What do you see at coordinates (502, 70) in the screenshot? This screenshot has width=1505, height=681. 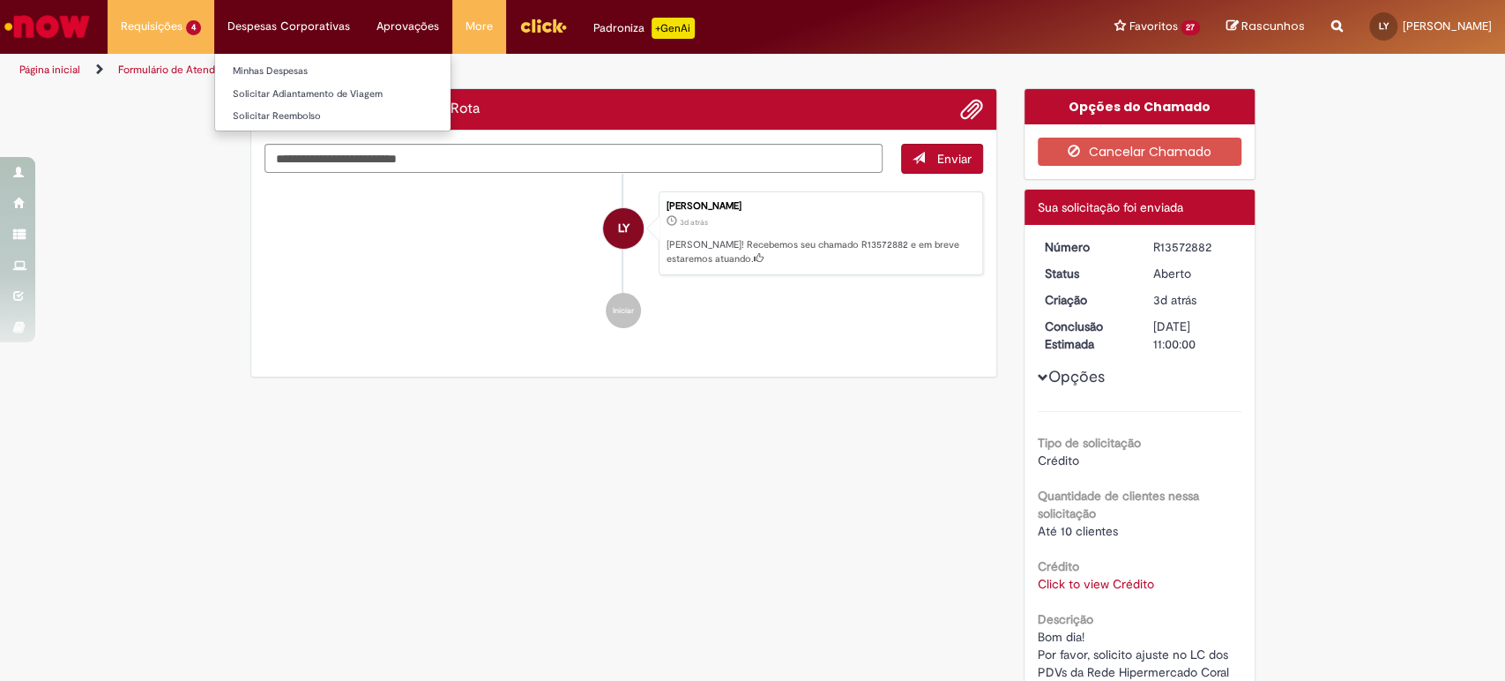 I see `ul: Trilhas de página` at bounding box center [502, 70].